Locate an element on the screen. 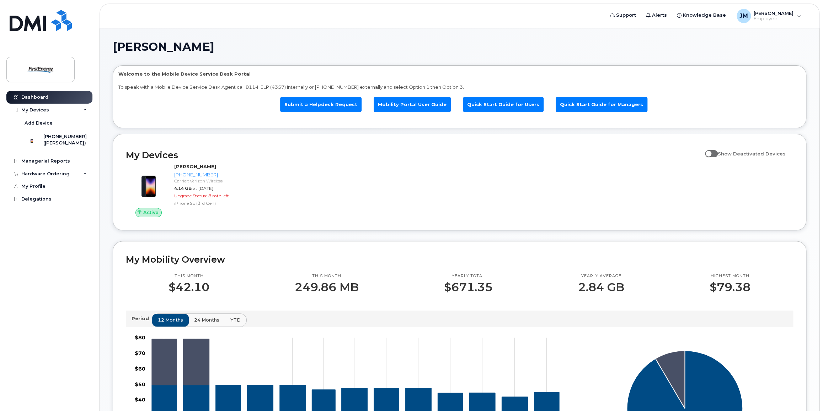 The width and height of the screenshot is (823, 411). input: Show Deactivated Devices is located at coordinates (707, 150).